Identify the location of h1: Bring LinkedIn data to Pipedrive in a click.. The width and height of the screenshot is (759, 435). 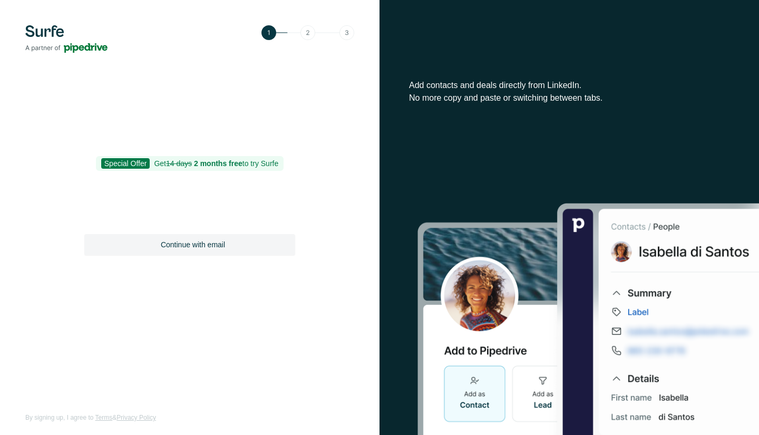
(569, 51).